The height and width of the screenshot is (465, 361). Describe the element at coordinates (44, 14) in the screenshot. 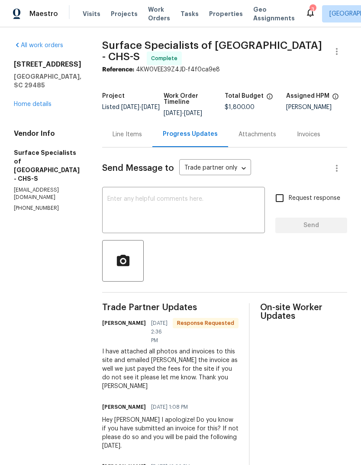

I see `span: Maestro` at that location.